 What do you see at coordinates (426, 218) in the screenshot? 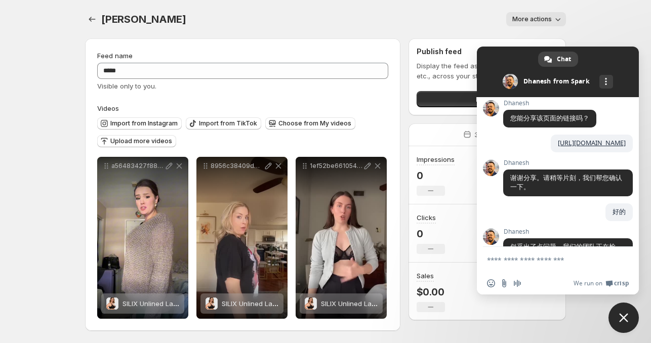
I see `h3: Clicks` at bounding box center [426, 218].